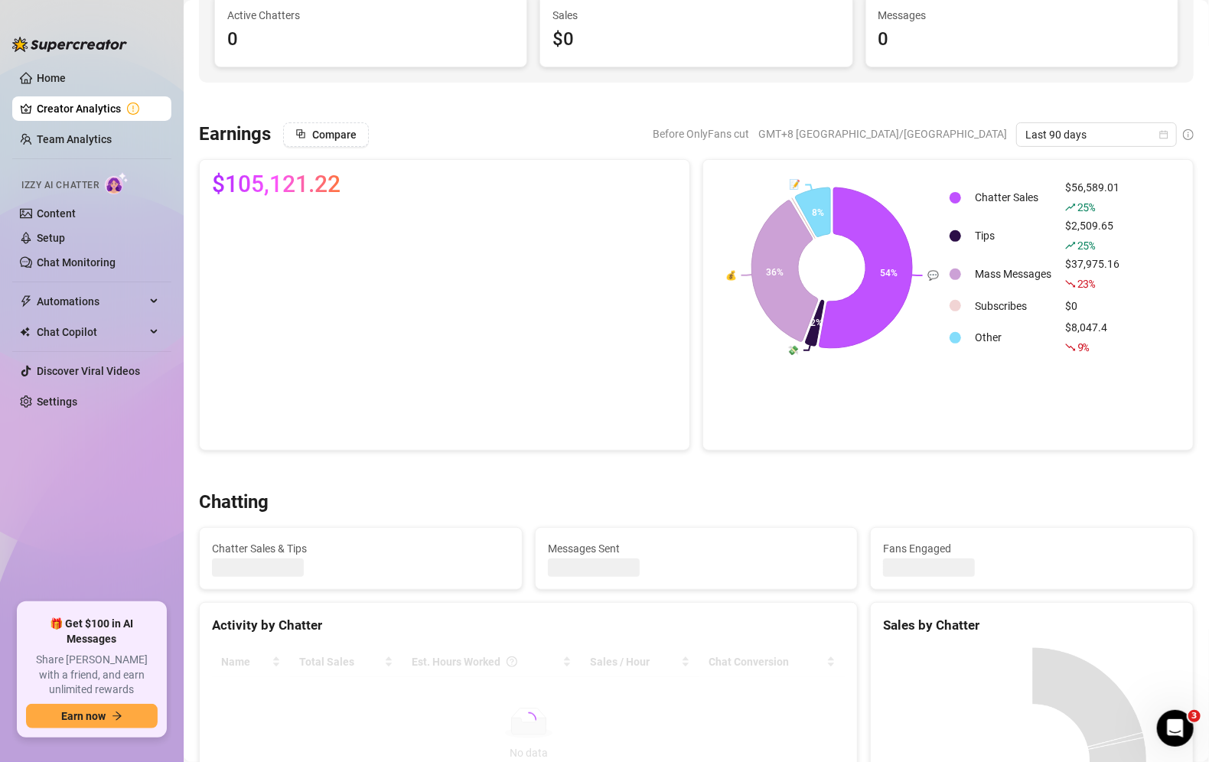 Image resolution: width=1209 pixels, height=762 pixels. What do you see at coordinates (1189, 135) in the screenshot?
I see `span: info-circle` at bounding box center [1189, 135].